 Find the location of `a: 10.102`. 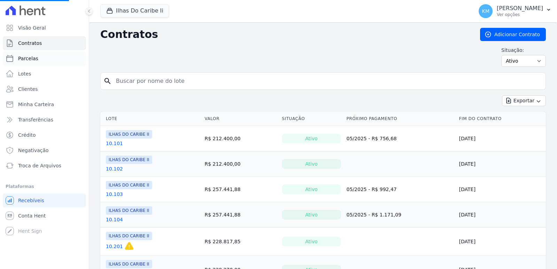

a: 10.102 is located at coordinates (114, 169).